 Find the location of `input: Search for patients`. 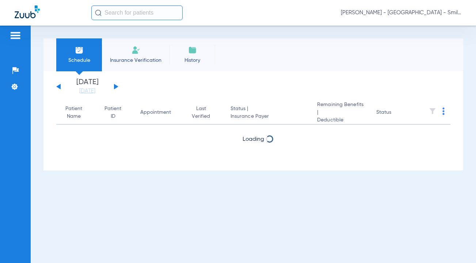

input: Search for patients is located at coordinates (137, 13).